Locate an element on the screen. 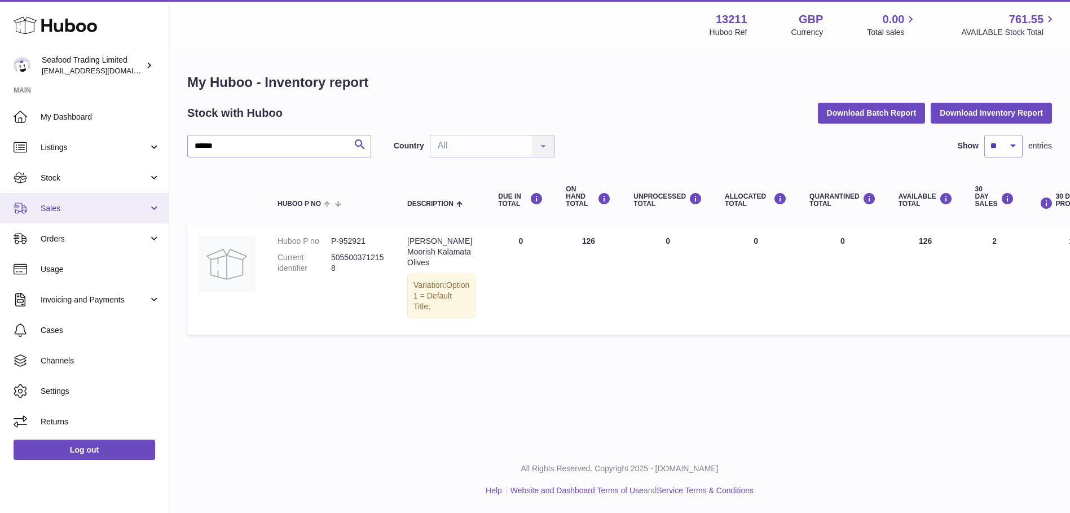 This screenshot has width=1070, height=513. span: 0 is located at coordinates (843, 241).